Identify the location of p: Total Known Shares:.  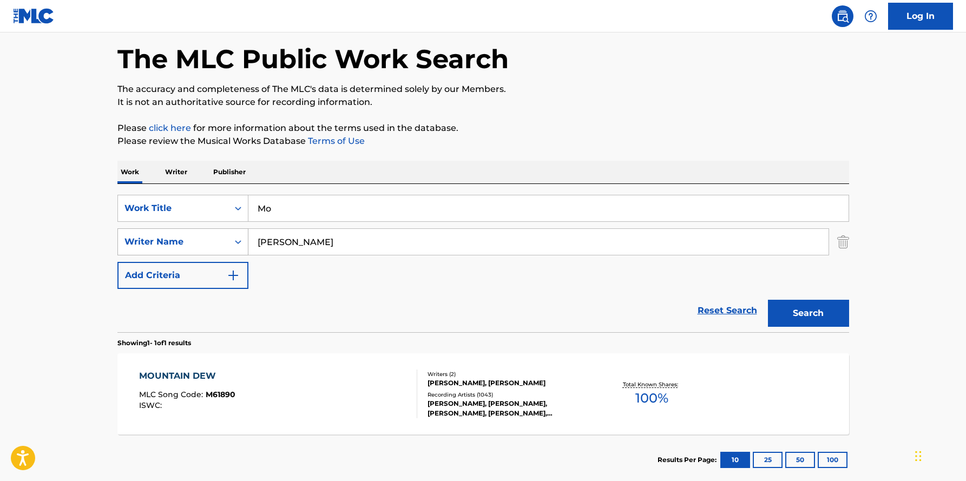
(652, 384).